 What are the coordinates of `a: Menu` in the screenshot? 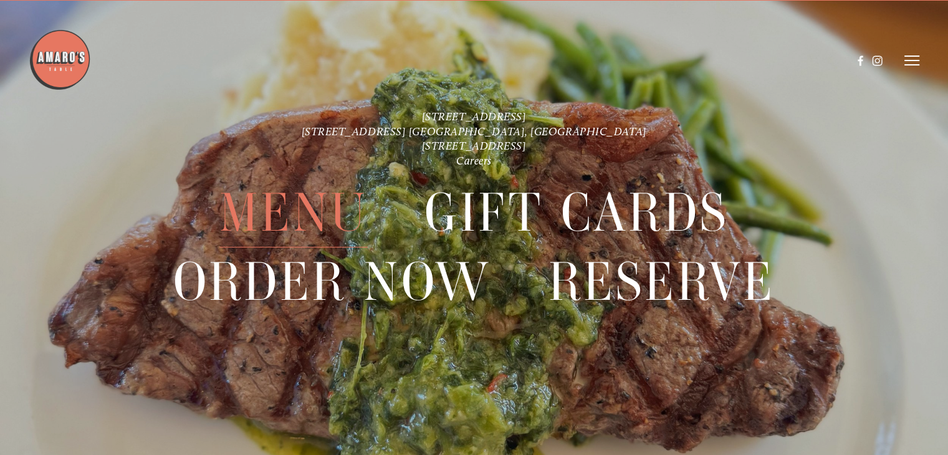 It's located at (294, 213).